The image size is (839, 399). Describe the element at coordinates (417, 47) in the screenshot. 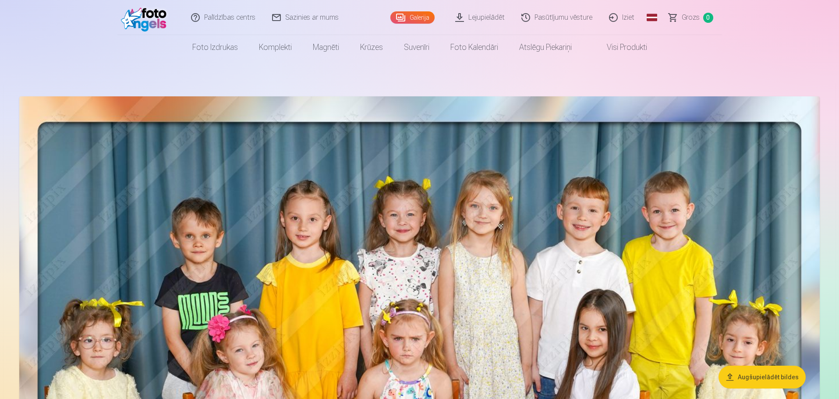

I see `a: Suvenīri` at that location.